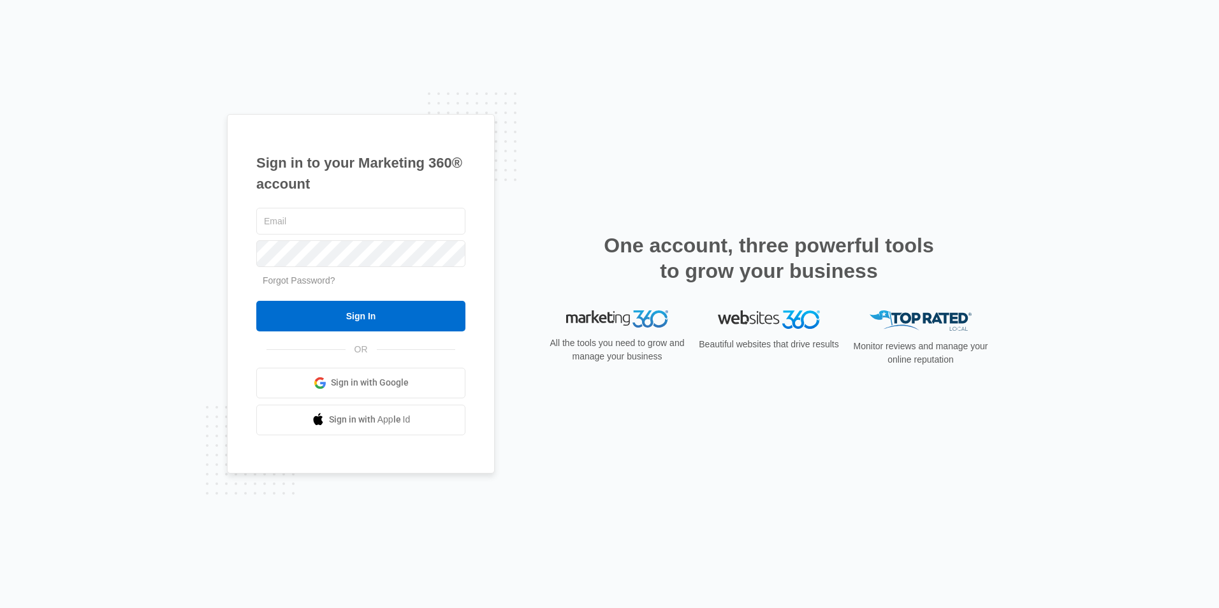 The width and height of the screenshot is (1219, 608). Describe the element at coordinates (769, 344) in the screenshot. I see `p: Beautiful websites that drive results` at that location.